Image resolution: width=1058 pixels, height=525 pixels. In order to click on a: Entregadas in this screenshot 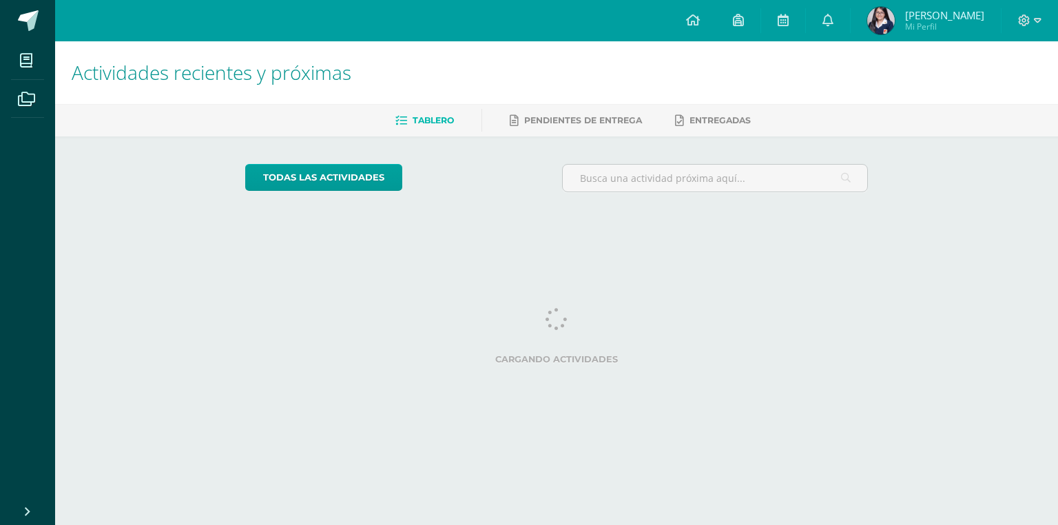, I will do `click(713, 120)`.